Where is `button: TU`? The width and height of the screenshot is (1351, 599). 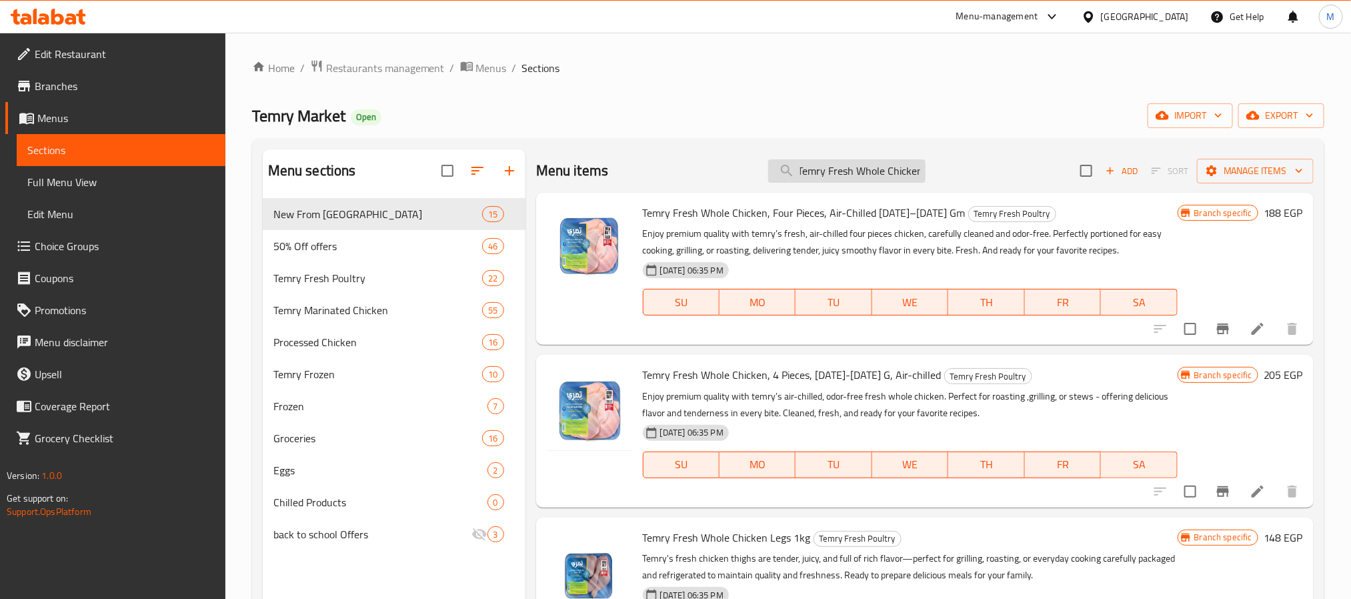
button: TU is located at coordinates (834, 465).